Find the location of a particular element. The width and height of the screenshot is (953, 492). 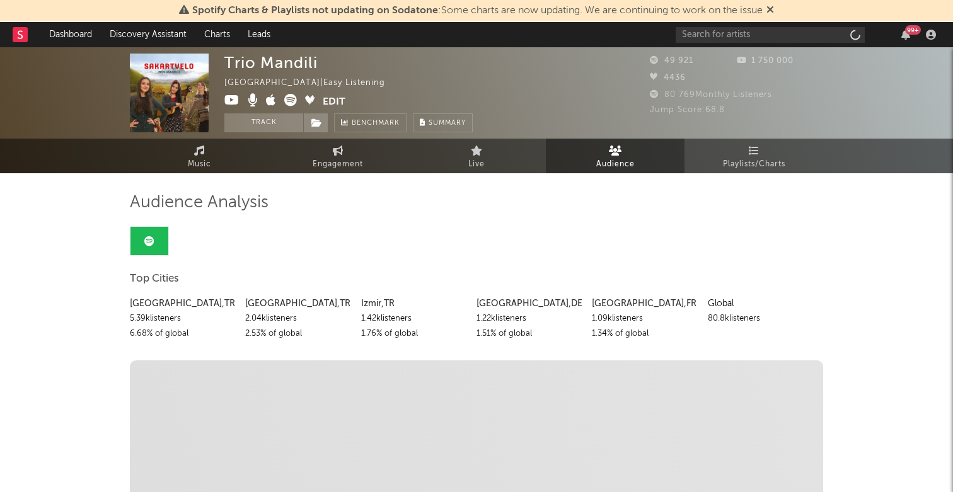

span: 1 750 000 is located at coordinates (765, 60).